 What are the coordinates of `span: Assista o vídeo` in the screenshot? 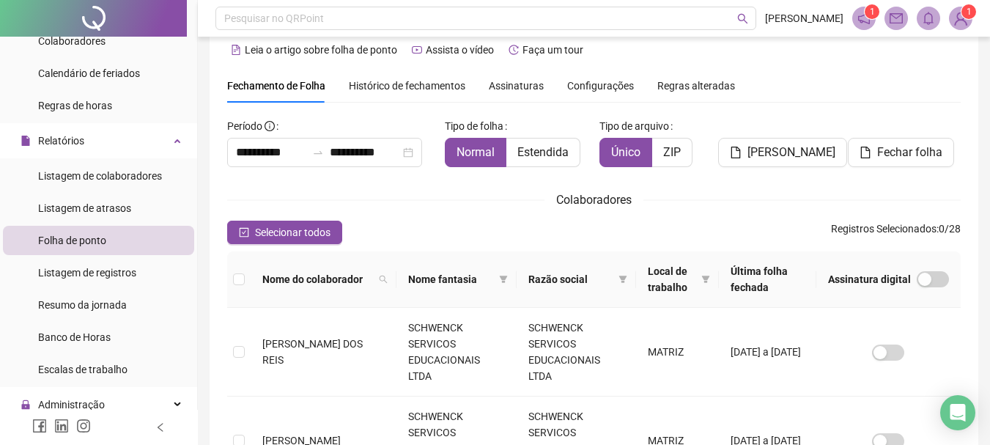 It's located at (459, 50).